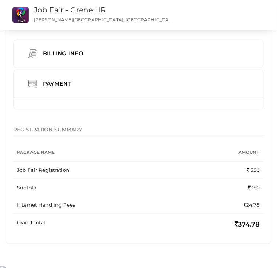 This screenshot has width=277, height=268. Describe the element at coordinates (226, 205) in the screenshot. I see `td: 24.78` at that location.